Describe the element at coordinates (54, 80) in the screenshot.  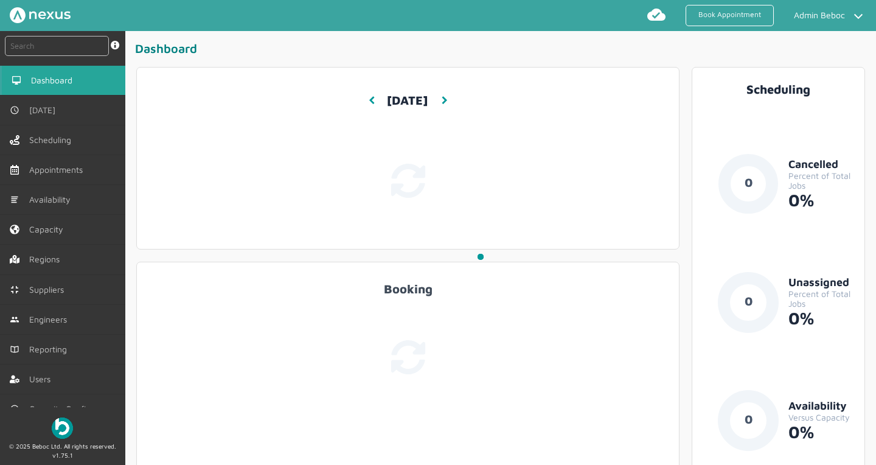
I see `span: Dashboard` at that location.